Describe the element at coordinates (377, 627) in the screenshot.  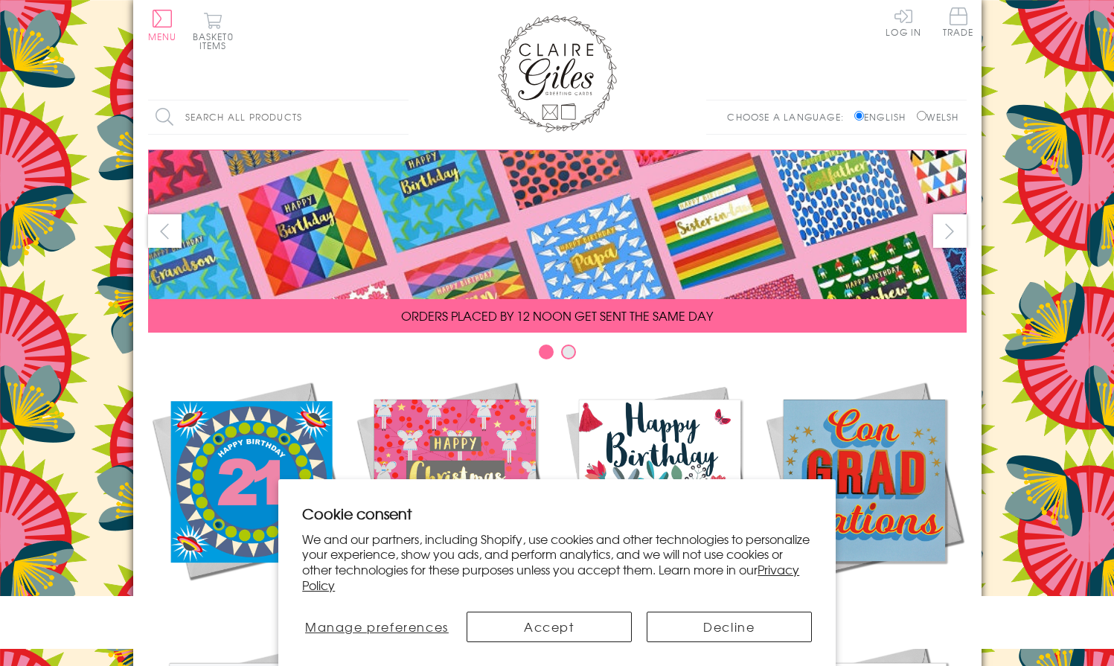
I see `span: Manage preferences` at that location.